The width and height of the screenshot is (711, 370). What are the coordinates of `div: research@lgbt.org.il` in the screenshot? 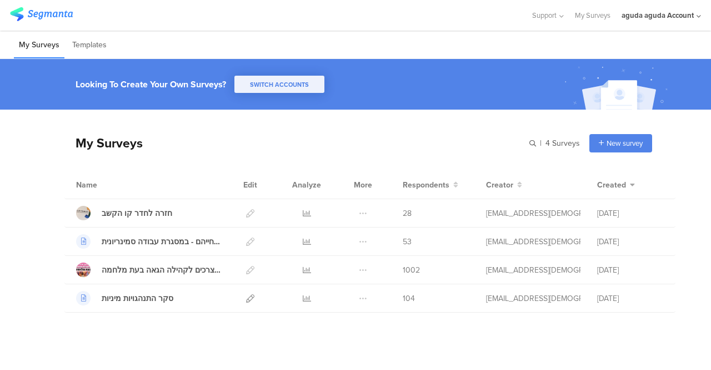 It's located at (534, 298).